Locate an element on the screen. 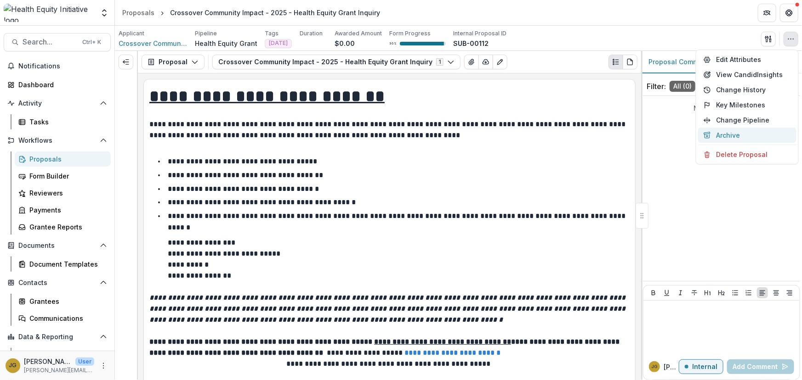 Image resolution: width=802 pixels, height=380 pixels. button: Search... is located at coordinates (57, 42).